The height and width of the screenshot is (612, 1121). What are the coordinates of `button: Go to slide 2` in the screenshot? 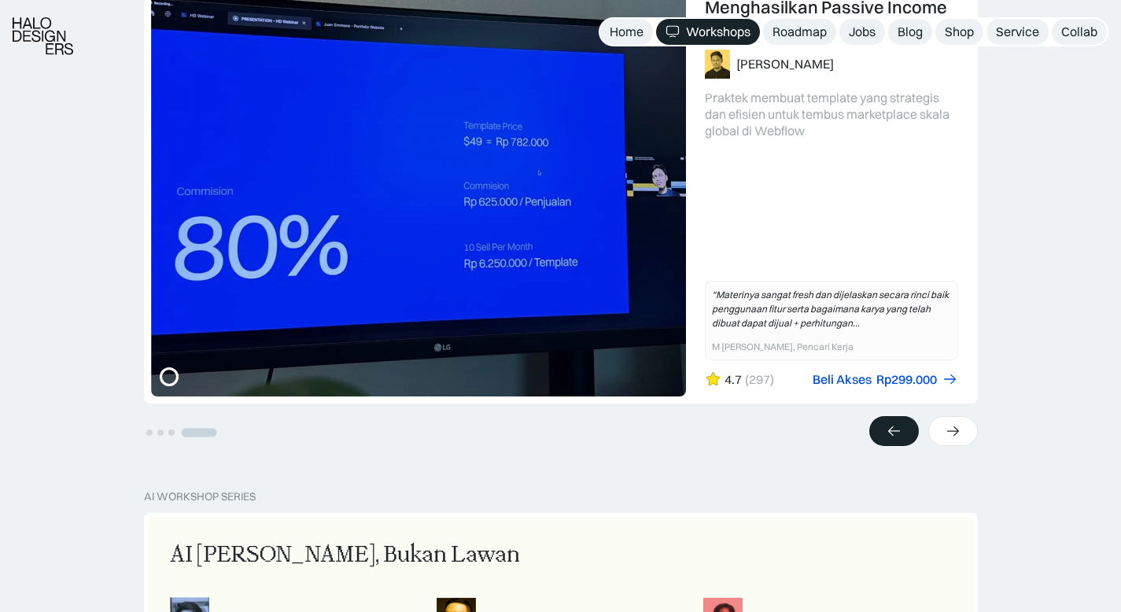 It's located at (160, 432).